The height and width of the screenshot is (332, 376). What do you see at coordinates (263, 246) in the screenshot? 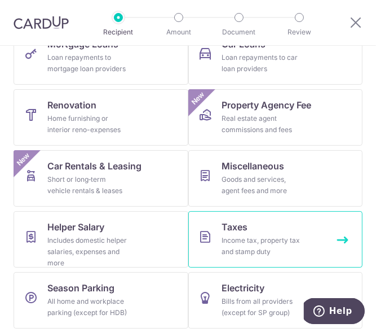
I see `div: Income tax, property tax and stamp duty` at bounding box center [263, 246].